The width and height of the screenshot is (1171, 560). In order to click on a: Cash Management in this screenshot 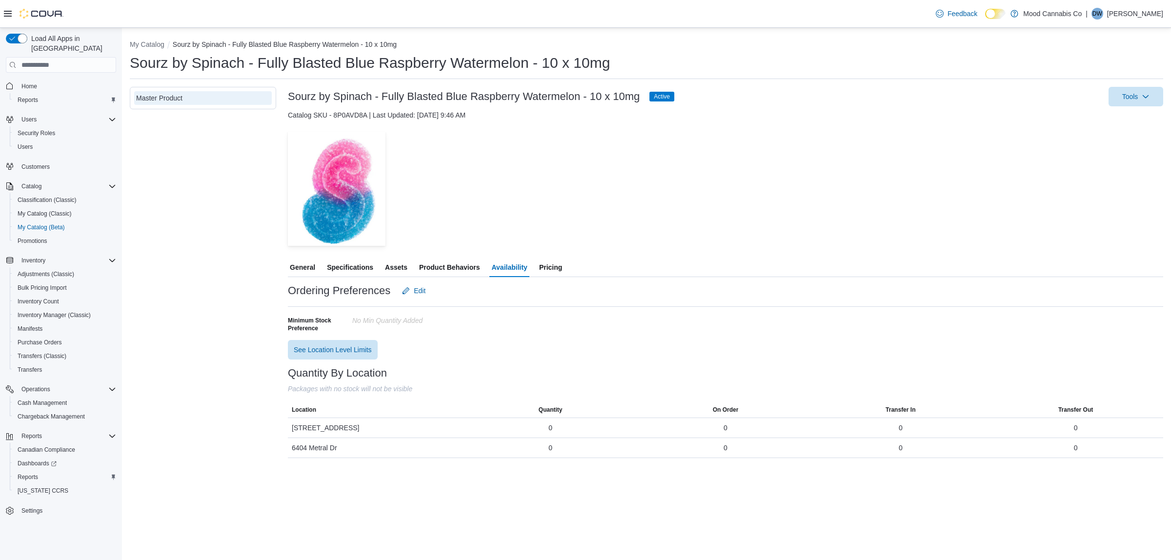, I will do `click(42, 403)`.